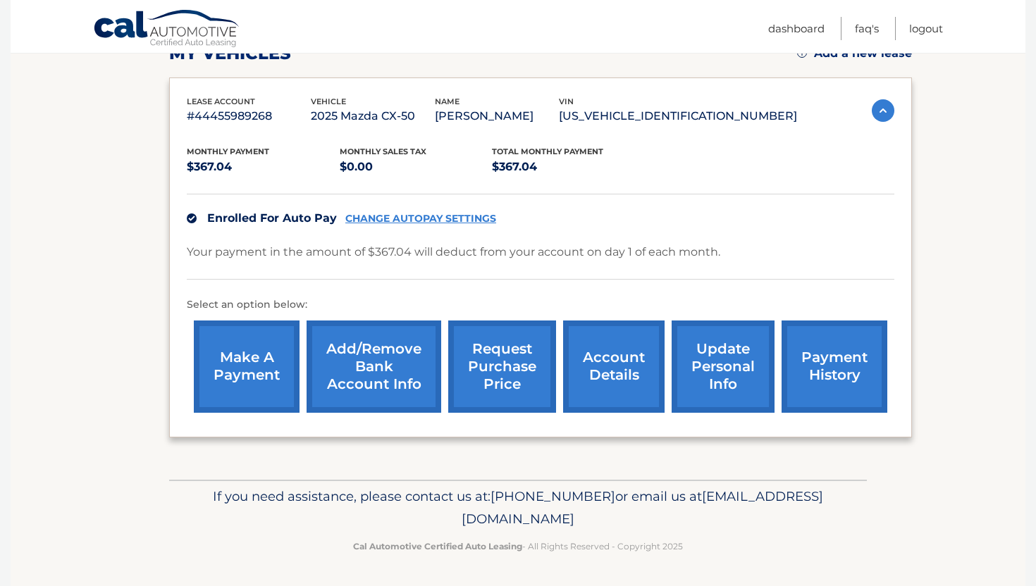  Describe the element at coordinates (416, 167) in the screenshot. I see `p: $0.00` at that location.